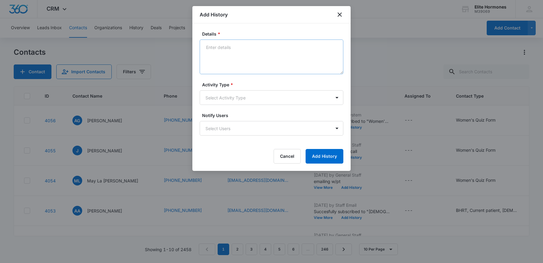 The image size is (543, 263). I want to click on button: Add History, so click(324, 156).